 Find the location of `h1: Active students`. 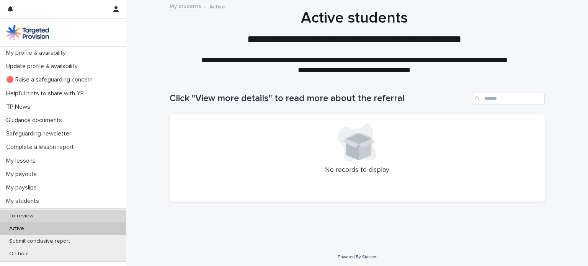

h1: Active students is located at coordinates (354, 18).